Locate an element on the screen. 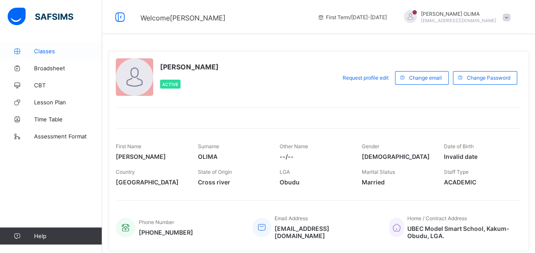 The image size is (535, 253). span: Assessment Format is located at coordinates (68, 136).